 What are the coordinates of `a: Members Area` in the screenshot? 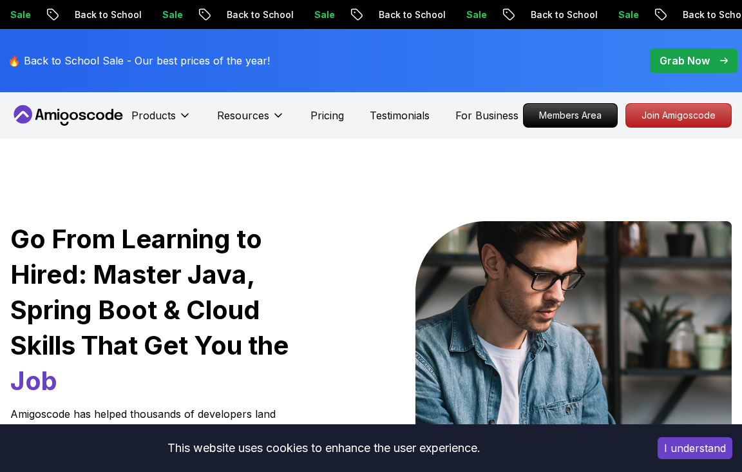 It's located at (570, 115).